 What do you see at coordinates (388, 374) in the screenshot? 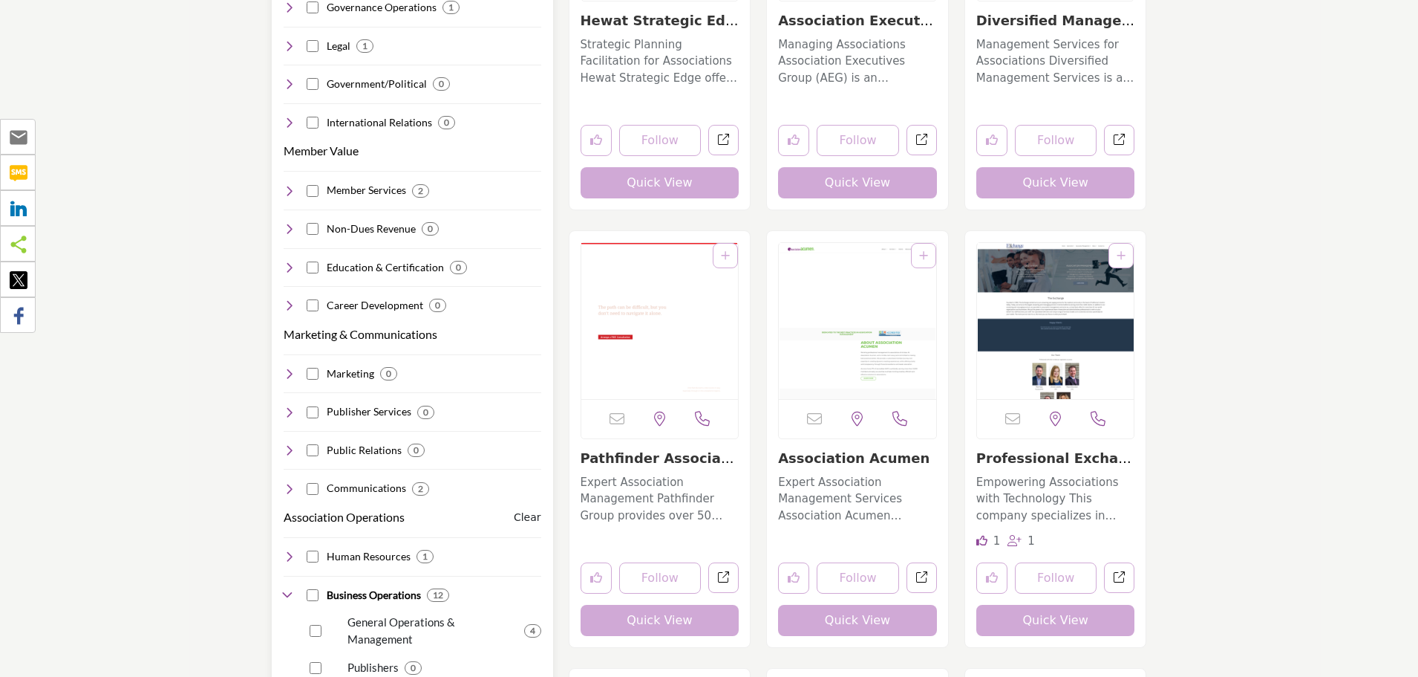
I see `div: 0 Results For Marketing` at bounding box center [388, 374].